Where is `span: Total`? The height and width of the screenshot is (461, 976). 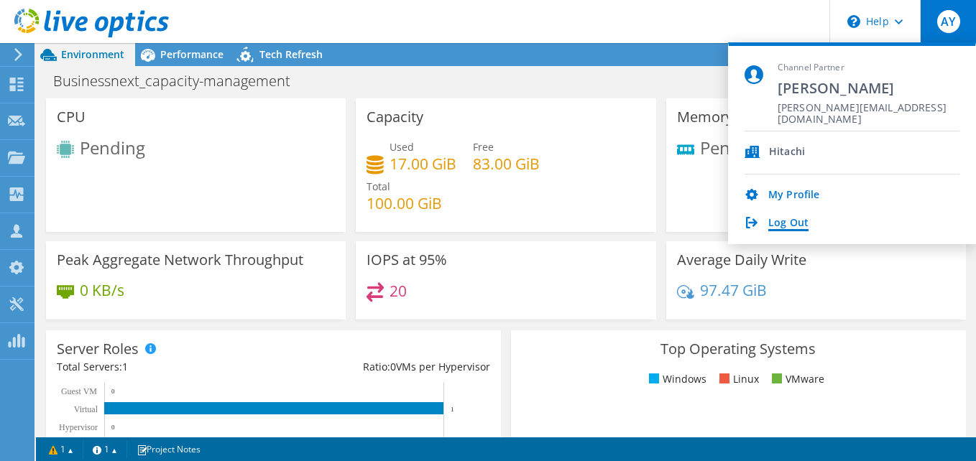
span: Total is located at coordinates (378, 186).